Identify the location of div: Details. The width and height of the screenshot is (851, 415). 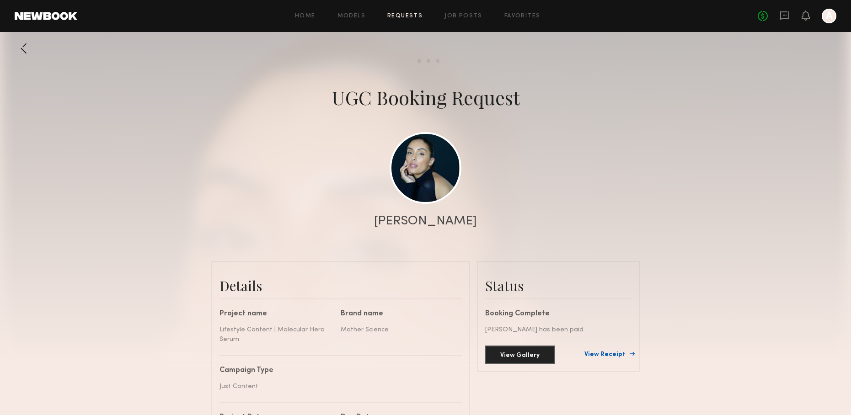
(341, 286).